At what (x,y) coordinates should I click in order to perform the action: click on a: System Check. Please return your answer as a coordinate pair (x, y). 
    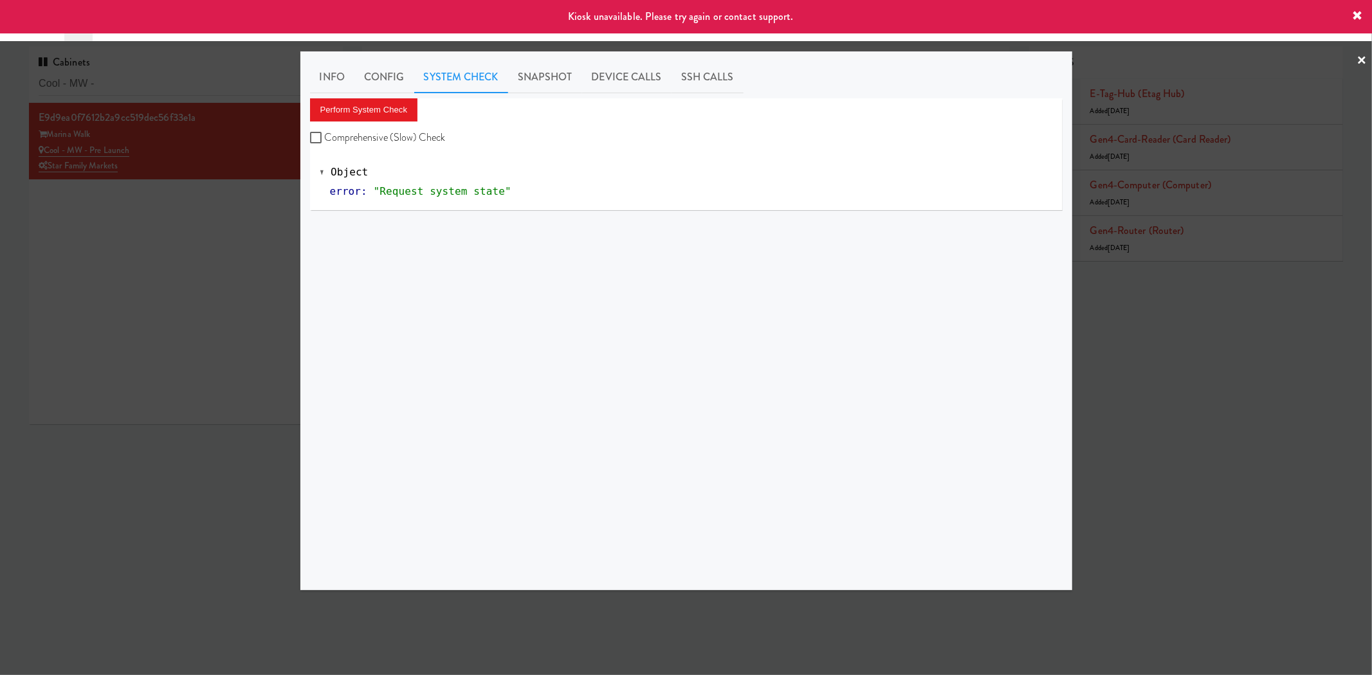
    Looking at the image, I should click on (461, 77).